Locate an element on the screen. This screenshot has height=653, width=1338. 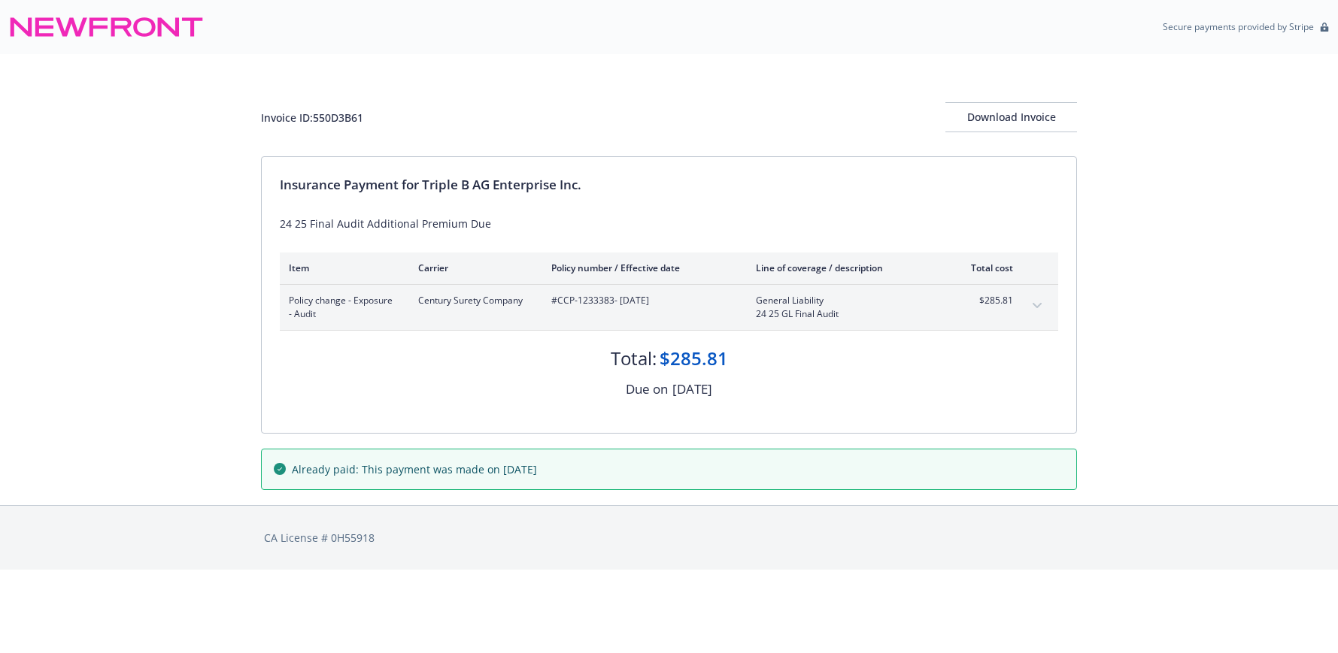
div: Item is located at coordinates (341, 268).